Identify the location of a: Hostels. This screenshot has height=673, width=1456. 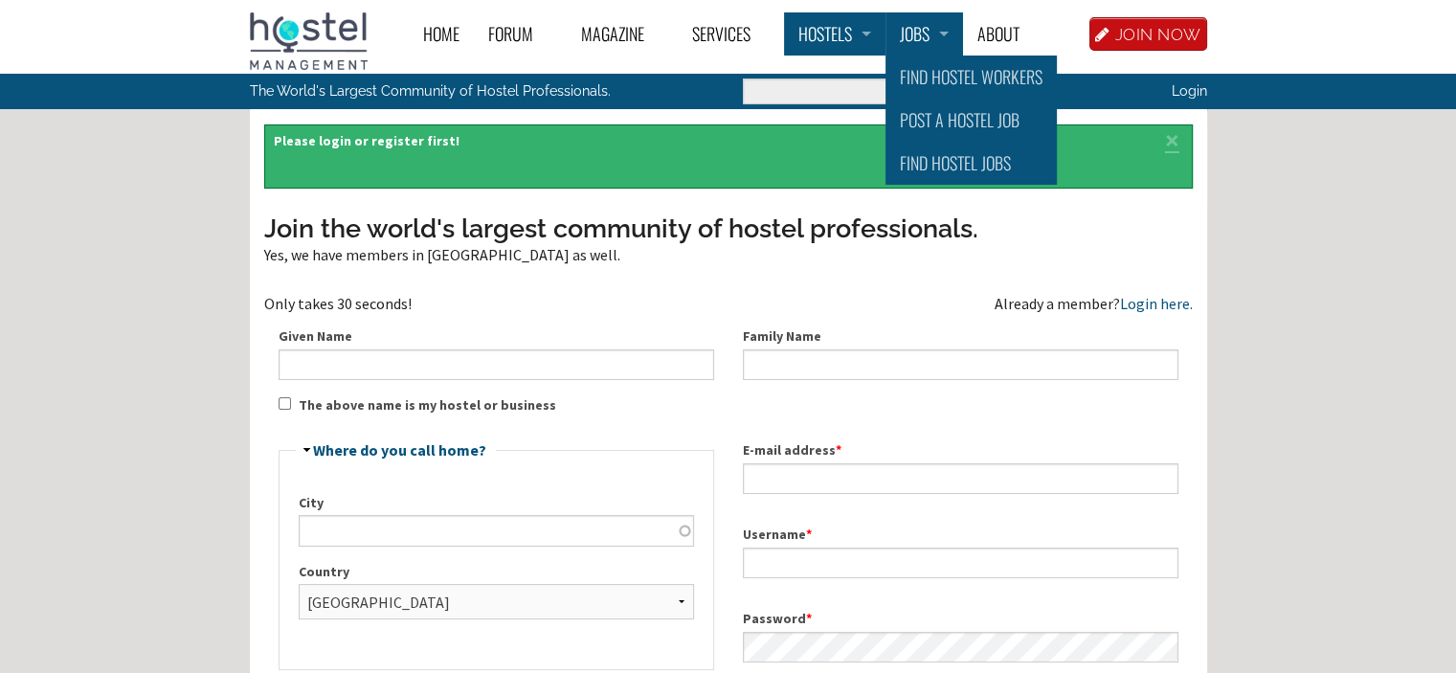
(835, 34).